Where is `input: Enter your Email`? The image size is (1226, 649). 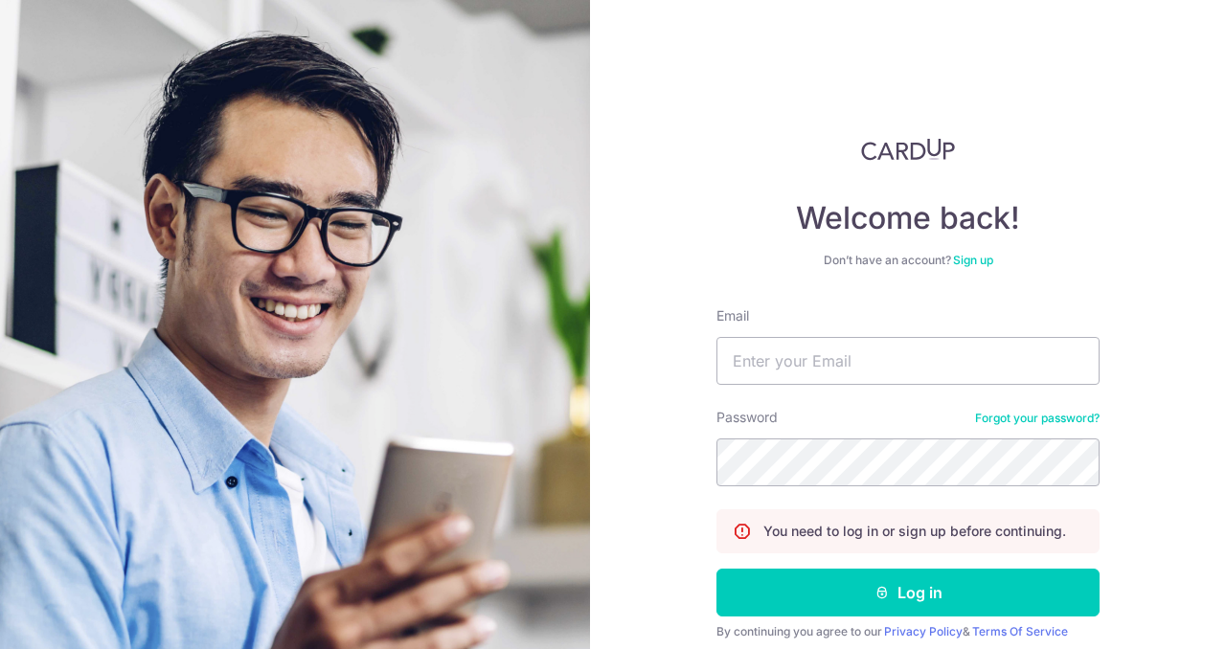
input: Enter your Email is located at coordinates (908, 361).